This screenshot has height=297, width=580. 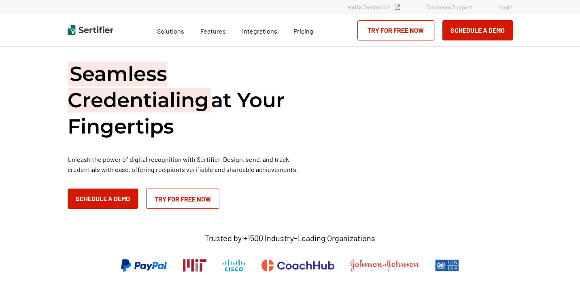 What do you see at coordinates (449, 7) in the screenshot?
I see `a: Customer Support` at bounding box center [449, 7].